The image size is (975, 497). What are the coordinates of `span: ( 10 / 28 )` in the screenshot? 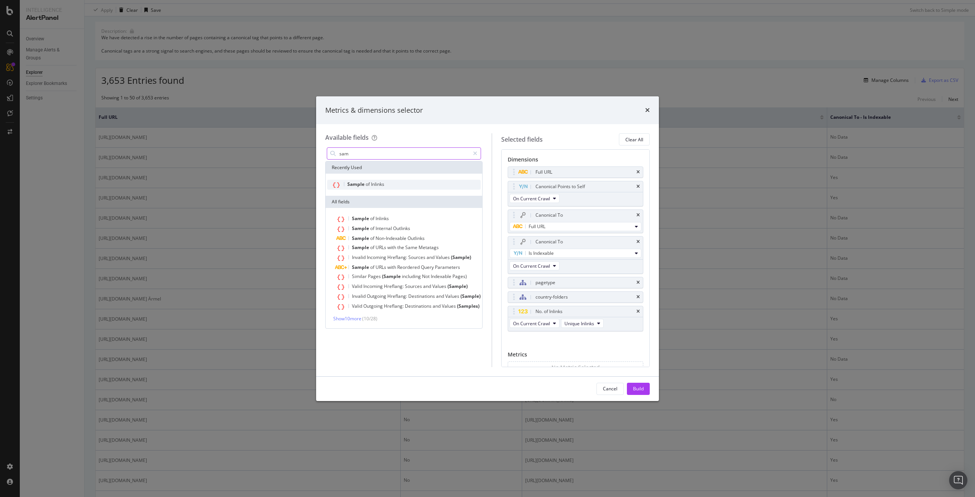 It's located at (370, 319).